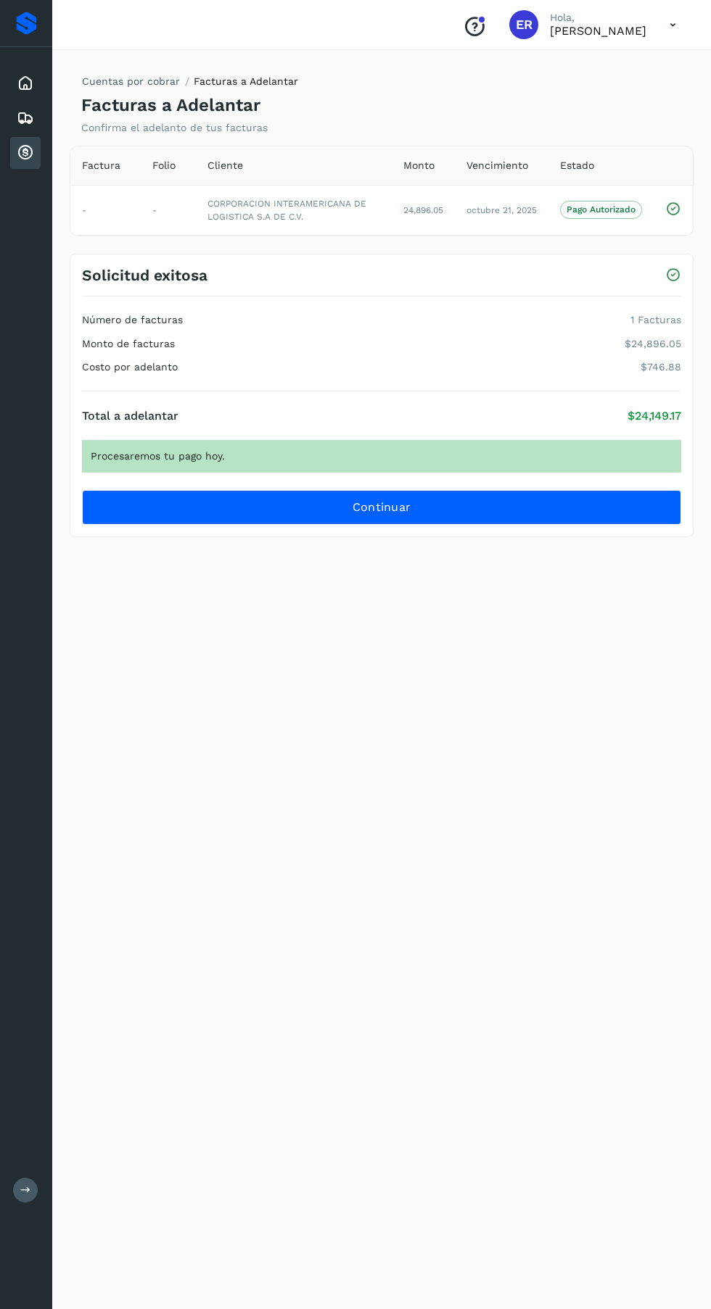  Describe the element at coordinates (654, 415) in the screenshot. I see `p: $24,149.17` at that location.